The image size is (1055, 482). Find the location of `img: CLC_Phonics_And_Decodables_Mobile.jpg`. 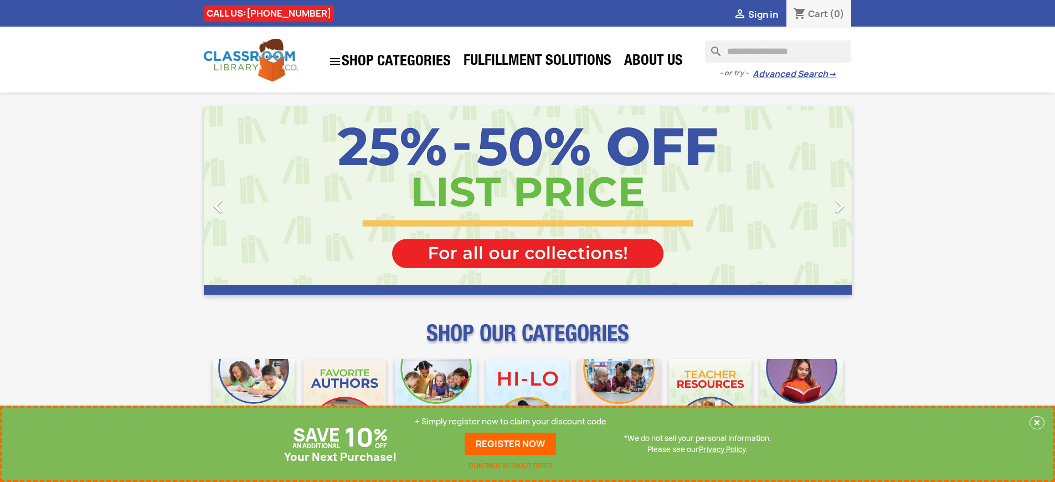

img: CLC_Phonics_And_Decodables_Mobile.jpg is located at coordinates (436, 400).